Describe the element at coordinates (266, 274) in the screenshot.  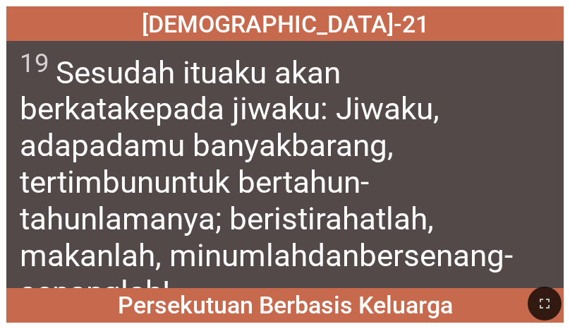
I see `wg1519: bersenang-senanglah` at that location.